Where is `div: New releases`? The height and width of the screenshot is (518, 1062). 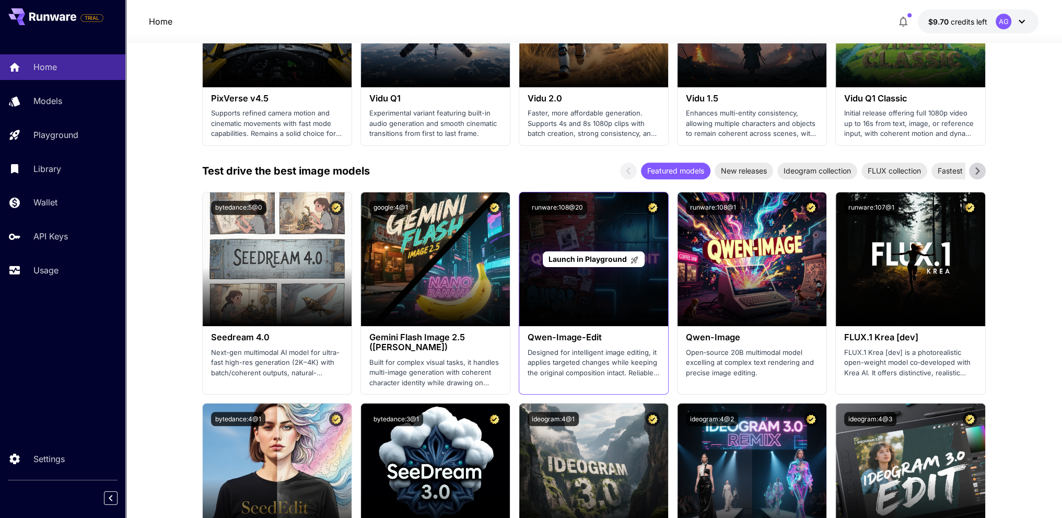 div: New releases is located at coordinates (744, 171).